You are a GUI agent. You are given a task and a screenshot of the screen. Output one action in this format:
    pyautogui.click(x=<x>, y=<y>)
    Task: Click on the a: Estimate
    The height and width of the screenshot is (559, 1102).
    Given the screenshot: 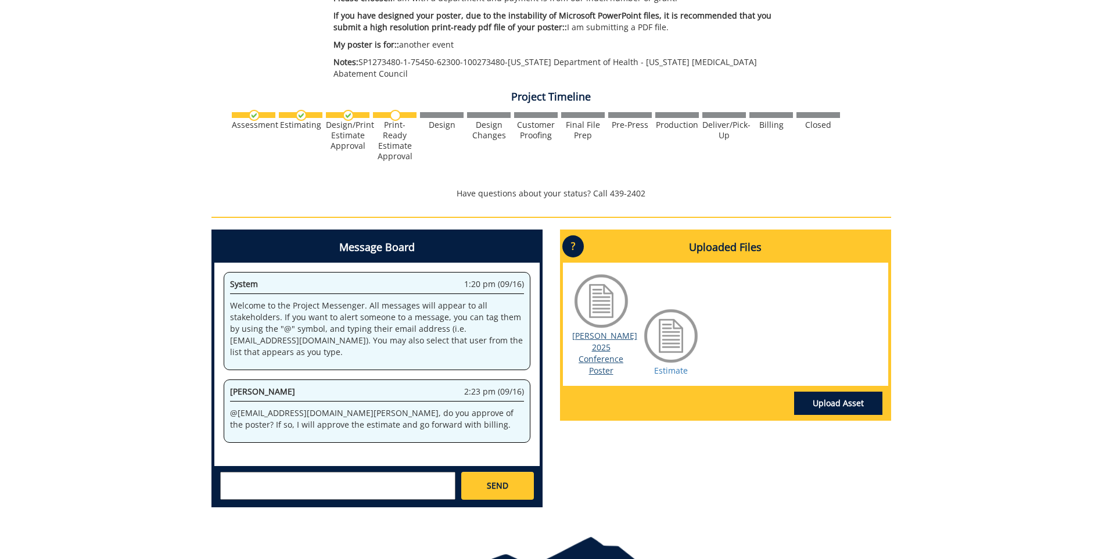 What is the action you would take?
    pyautogui.click(x=671, y=370)
    